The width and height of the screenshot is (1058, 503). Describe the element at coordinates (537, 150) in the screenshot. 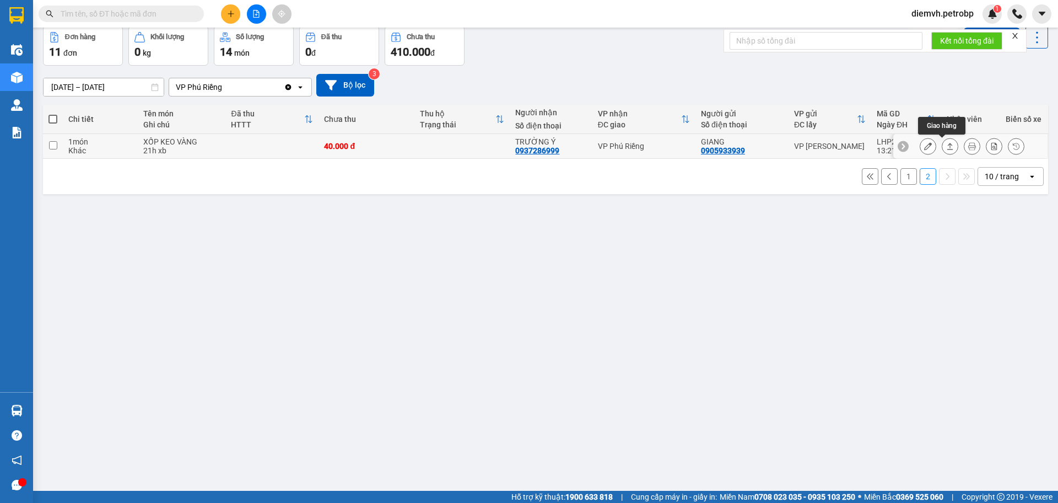

I see `div: 0937286999` at that location.